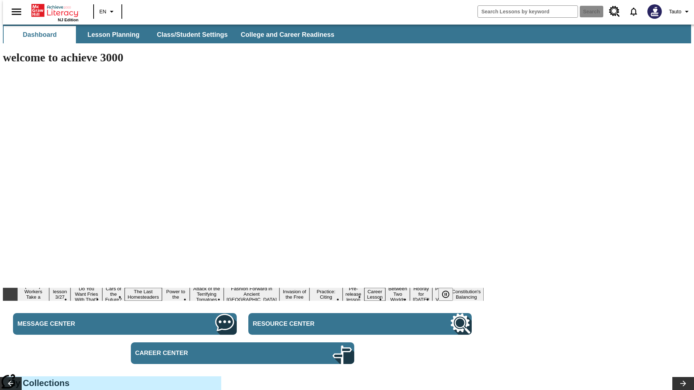  I want to click on button: Profile/Settings, so click(680, 12).